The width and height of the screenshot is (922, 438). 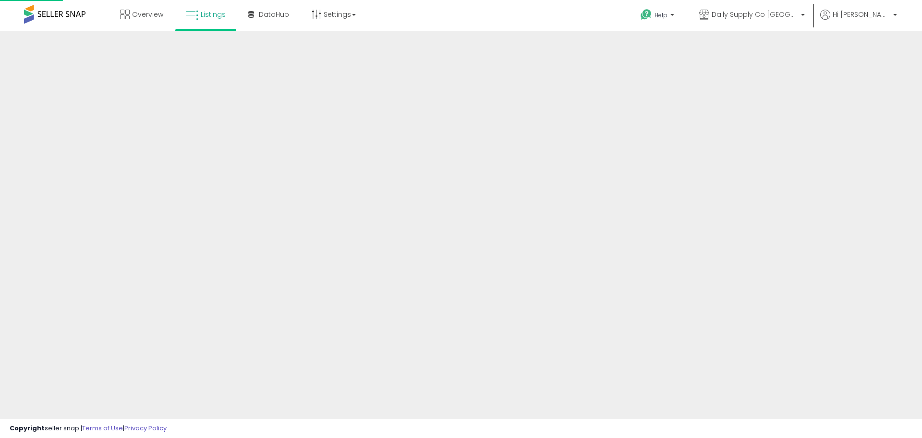 What do you see at coordinates (27, 428) in the screenshot?
I see `strong: Copyright` at bounding box center [27, 428].